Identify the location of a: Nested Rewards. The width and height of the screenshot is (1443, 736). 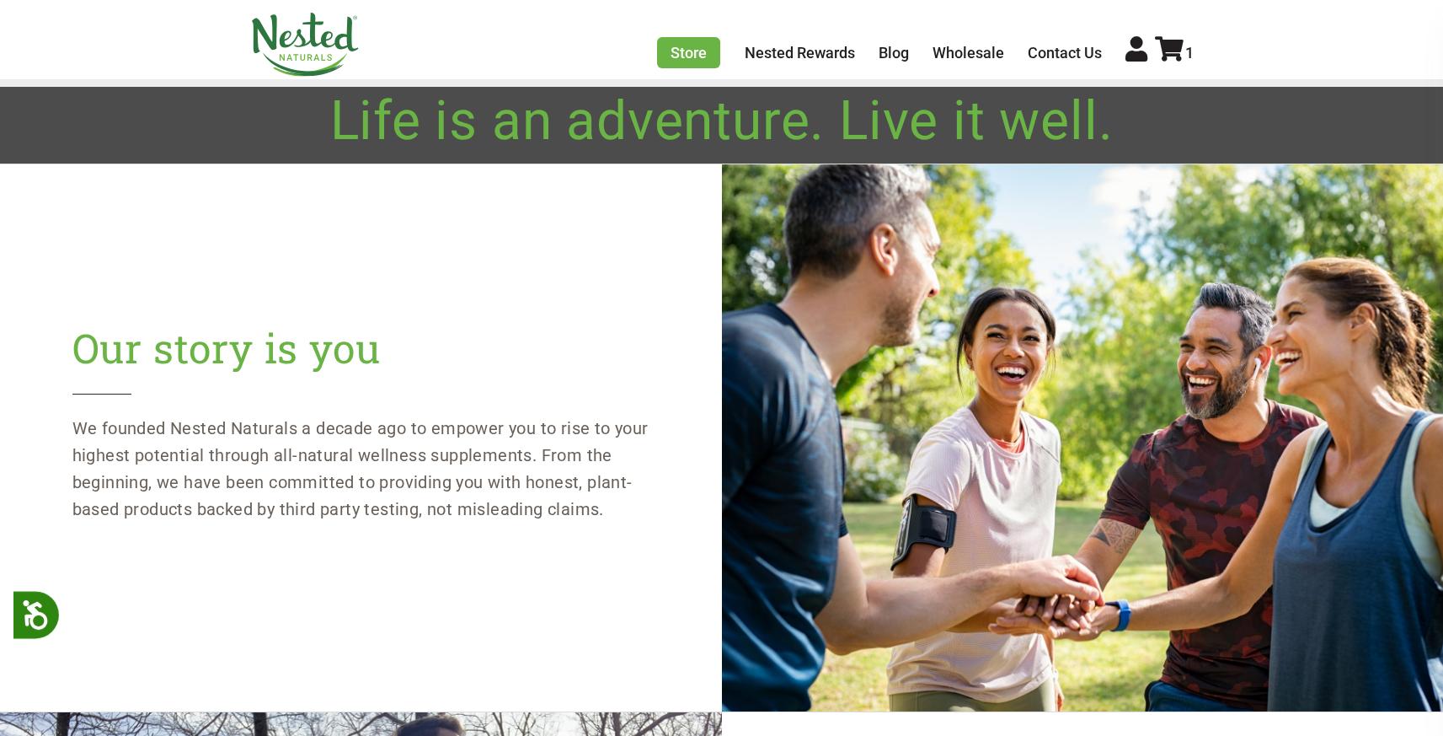
(800, 52).